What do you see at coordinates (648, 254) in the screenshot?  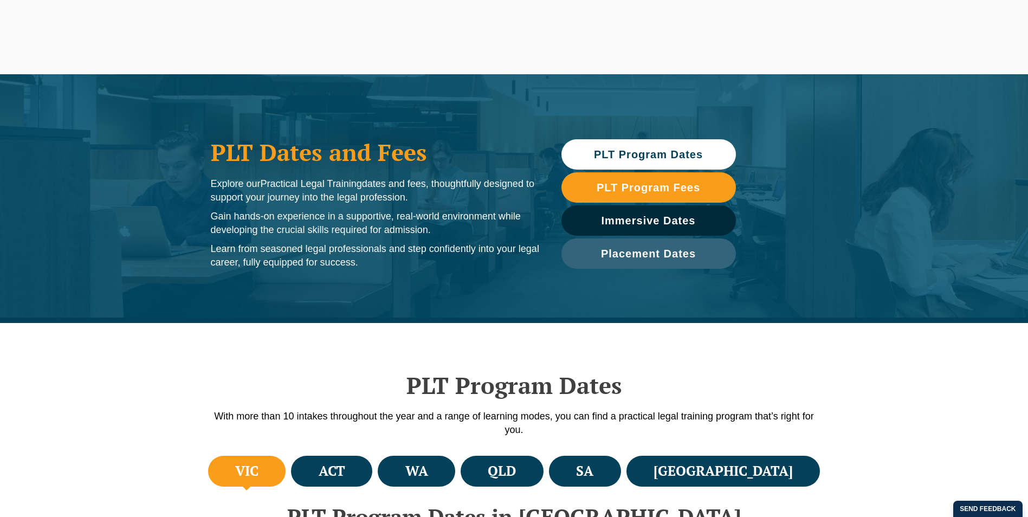 I see `span: Placement Dates` at bounding box center [648, 254].